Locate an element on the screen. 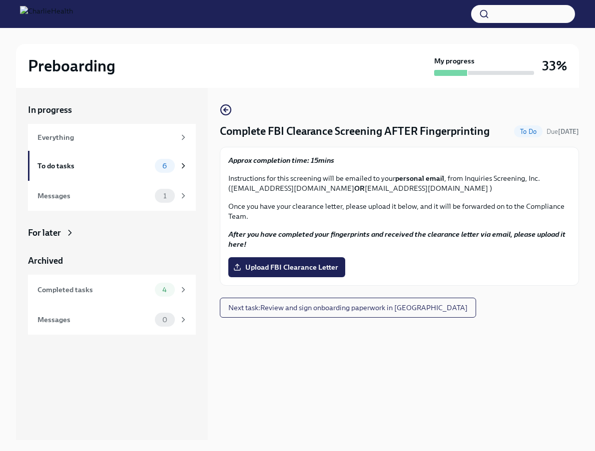 This screenshot has height=451, width=595. strong: Approx completion time: 15mins is located at coordinates (281, 160).